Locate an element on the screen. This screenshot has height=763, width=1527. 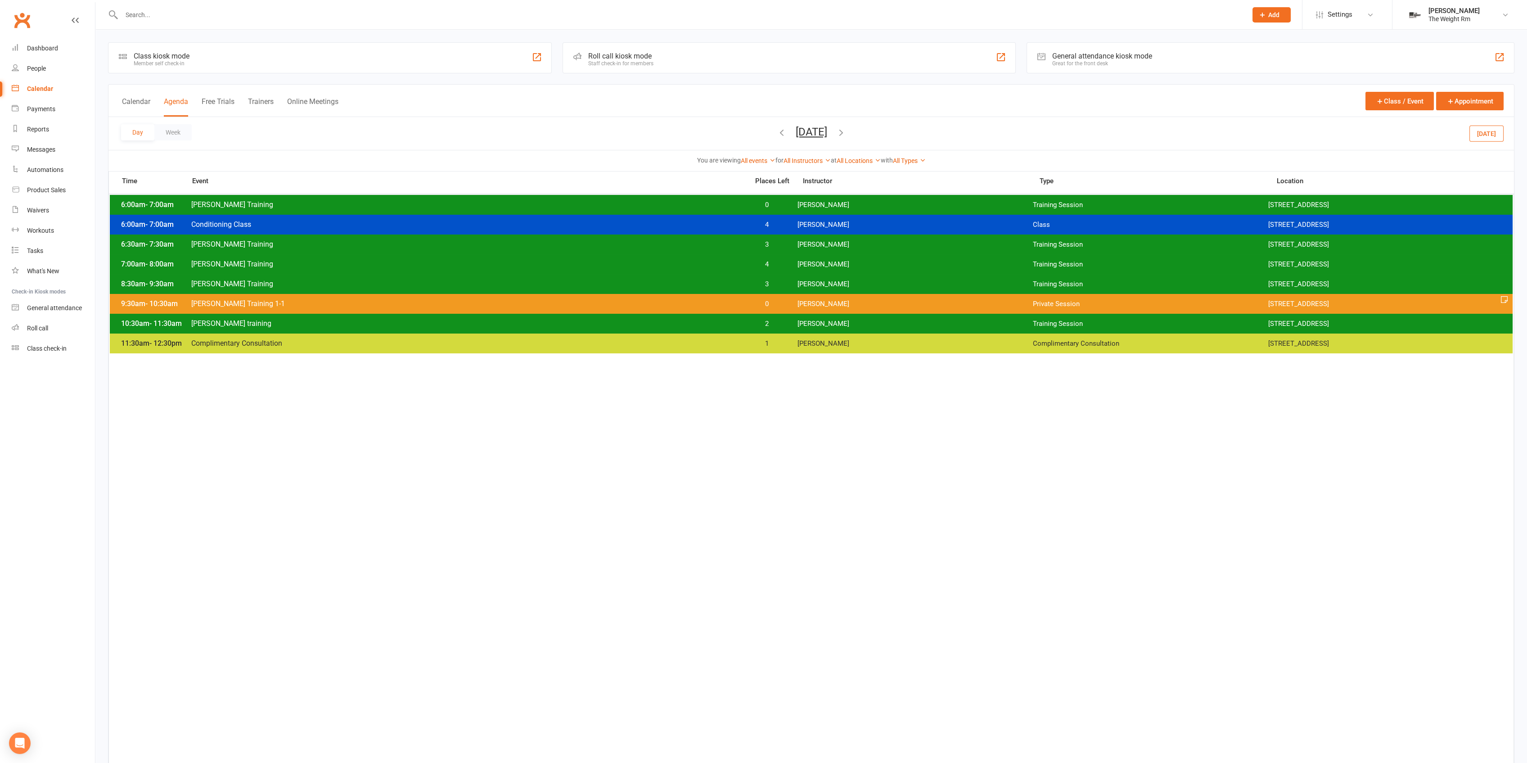
a: Class kiosk mode is located at coordinates (53, 348).